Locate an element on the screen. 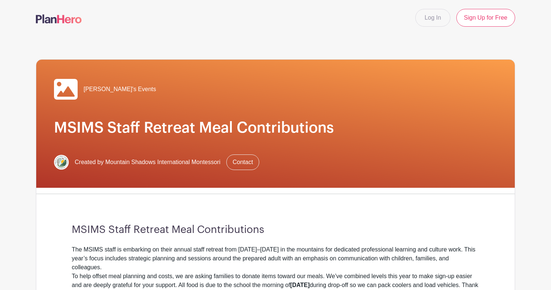 The image size is (551, 290). a: Contact is located at coordinates (243, 162).